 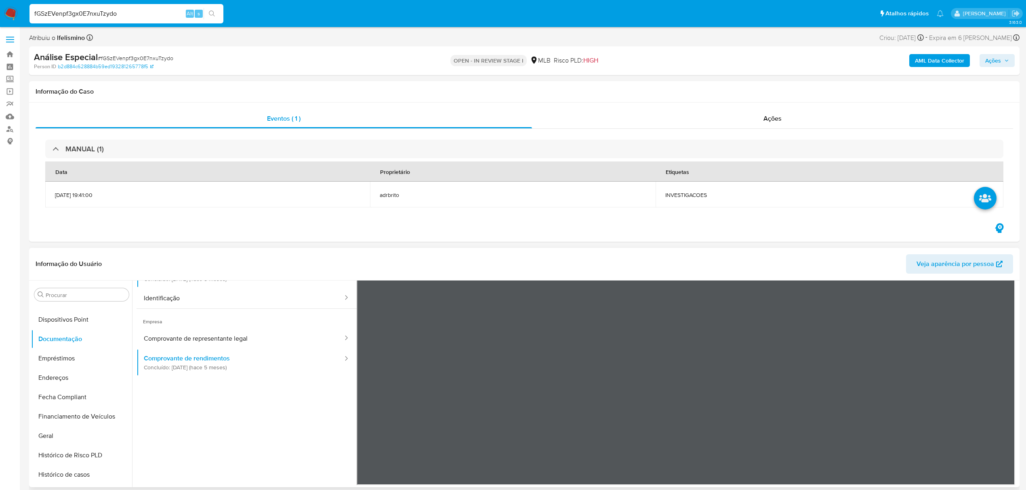 What do you see at coordinates (488, 61) in the screenshot?
I see `p: OPEN - IN REVIEW STAGE I` at bounding box center [488, 61].